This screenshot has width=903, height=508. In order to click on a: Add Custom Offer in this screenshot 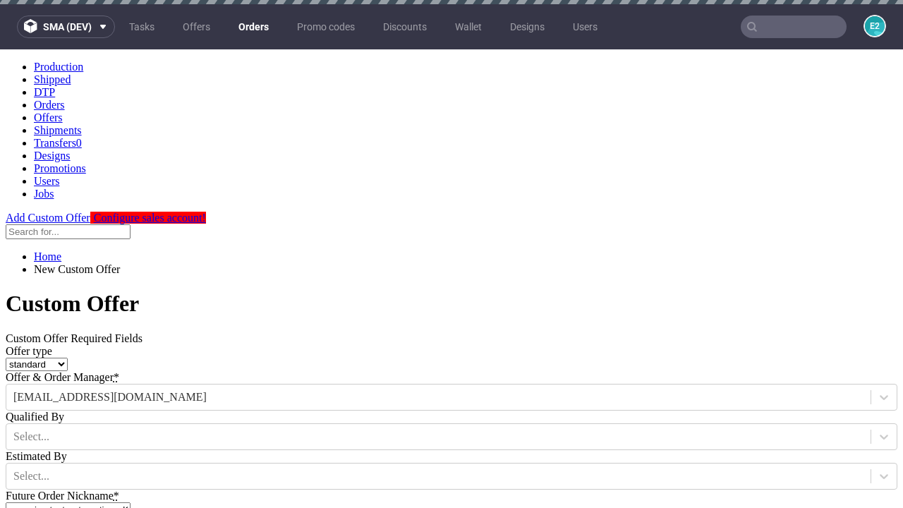, I will do `click(48, 168)`.